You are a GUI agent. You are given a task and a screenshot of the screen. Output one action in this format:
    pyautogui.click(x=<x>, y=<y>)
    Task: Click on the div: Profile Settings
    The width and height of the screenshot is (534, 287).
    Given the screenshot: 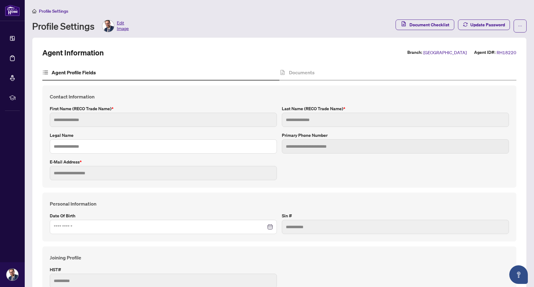 What is the action you would take?
    pyautogui.click(x=80, y=26)
    